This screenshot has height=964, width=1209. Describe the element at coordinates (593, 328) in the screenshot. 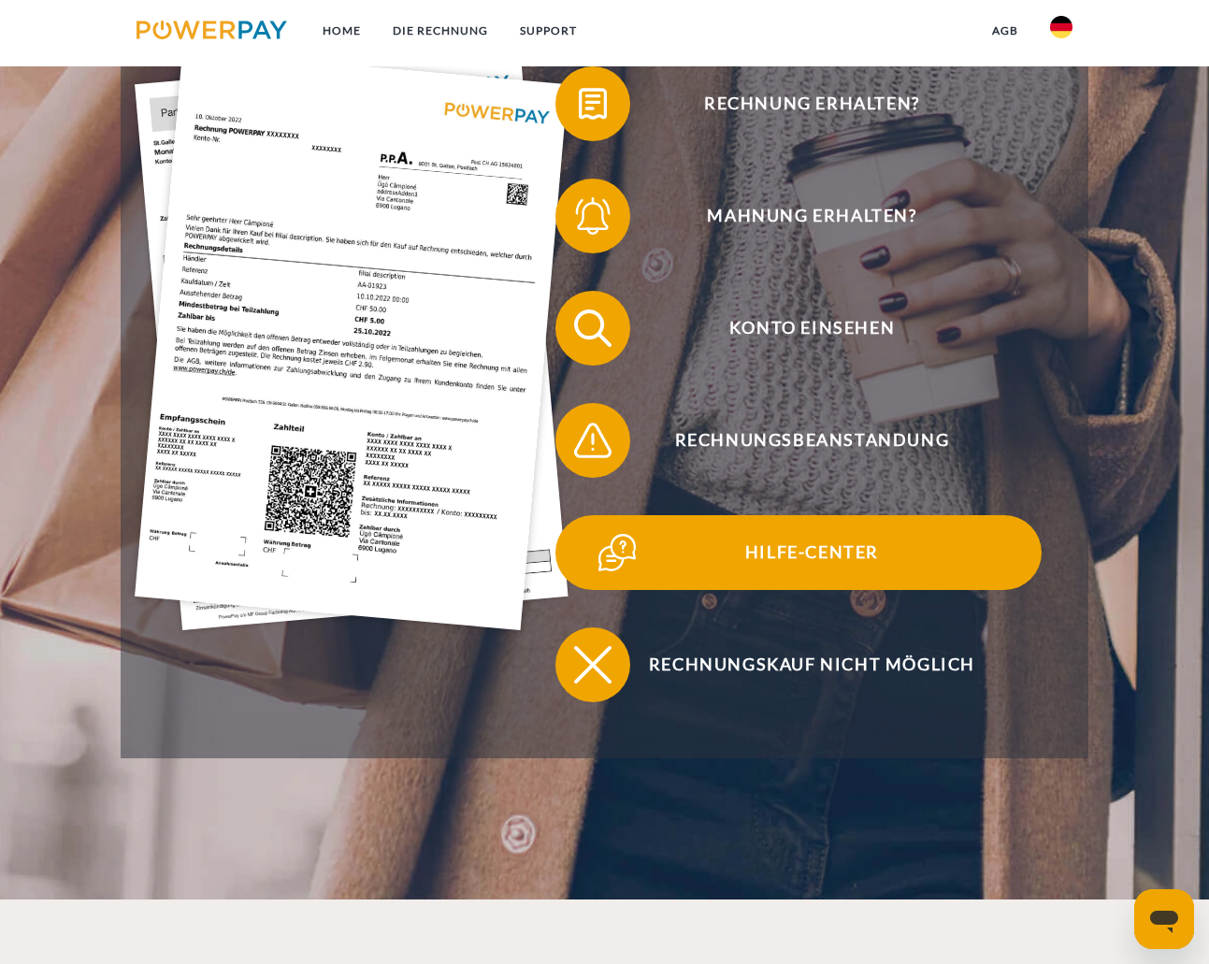

I see `img: qb_search.svg` at that location.